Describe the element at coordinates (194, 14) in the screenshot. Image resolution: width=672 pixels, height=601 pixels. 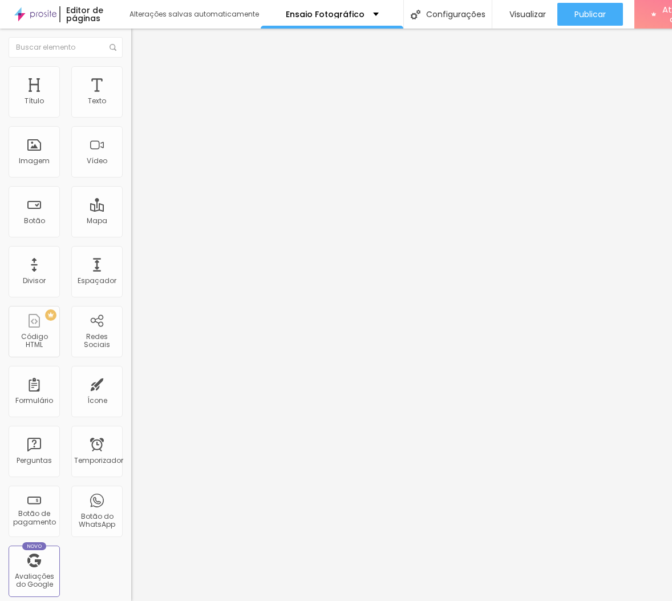
I see `font: Alterações salvas automaticamente` at that location.